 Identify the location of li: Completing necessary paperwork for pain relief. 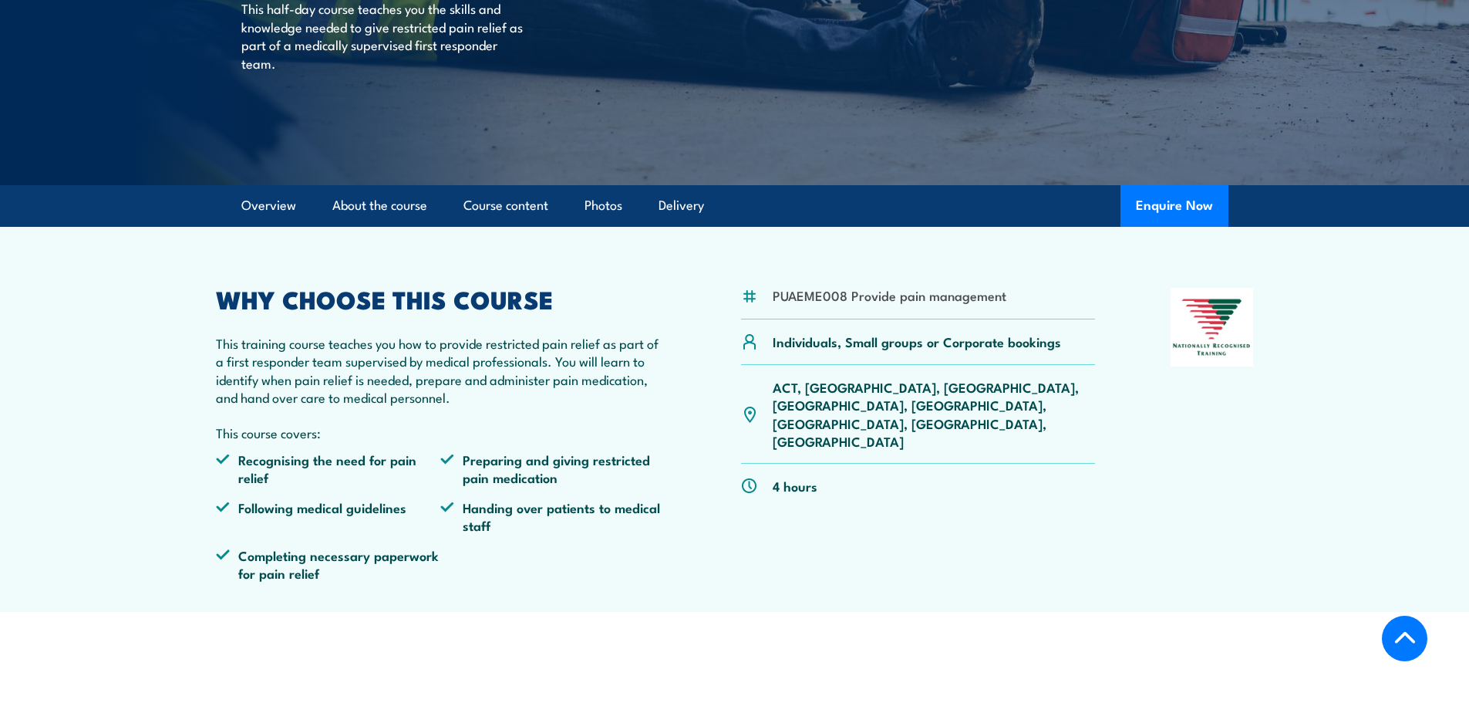
(329, 564).